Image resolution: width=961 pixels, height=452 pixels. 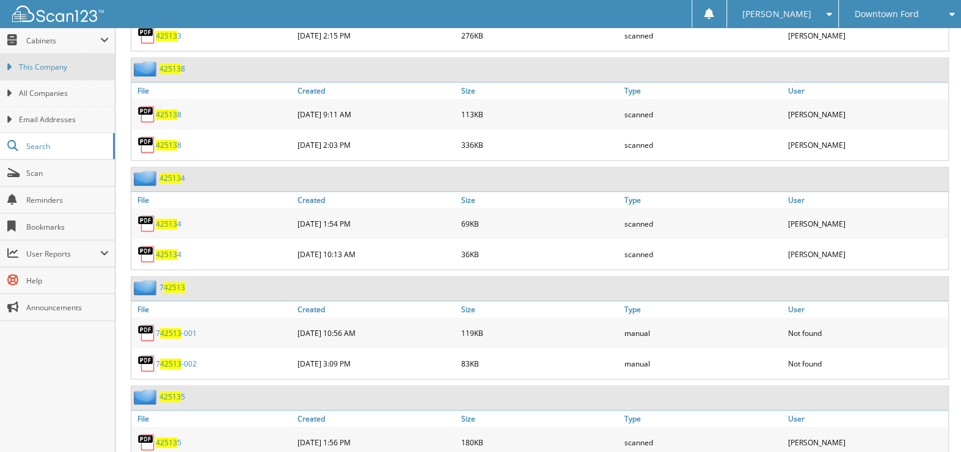 What do you see at coordinates (539, 333) in the screenshot?
I see `div: 119KB` at bounding box center [539, 333].